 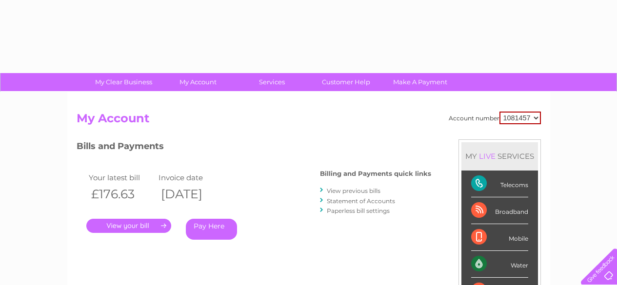 I want to click on div: Broadband, so click(x=499, y=211).